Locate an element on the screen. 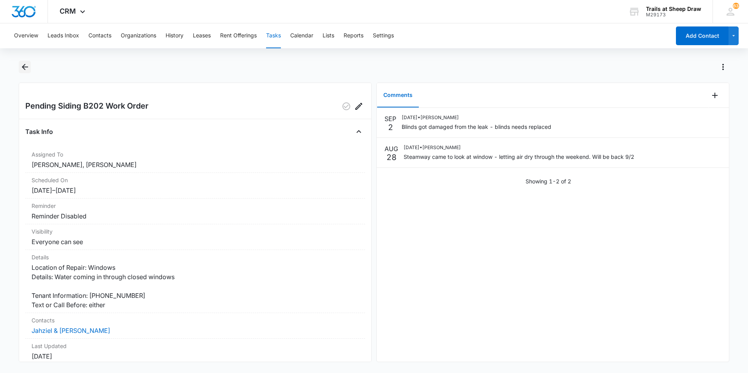 This screenshot has height=373, width=748. p: 28 is located at coordinates (392, 157).